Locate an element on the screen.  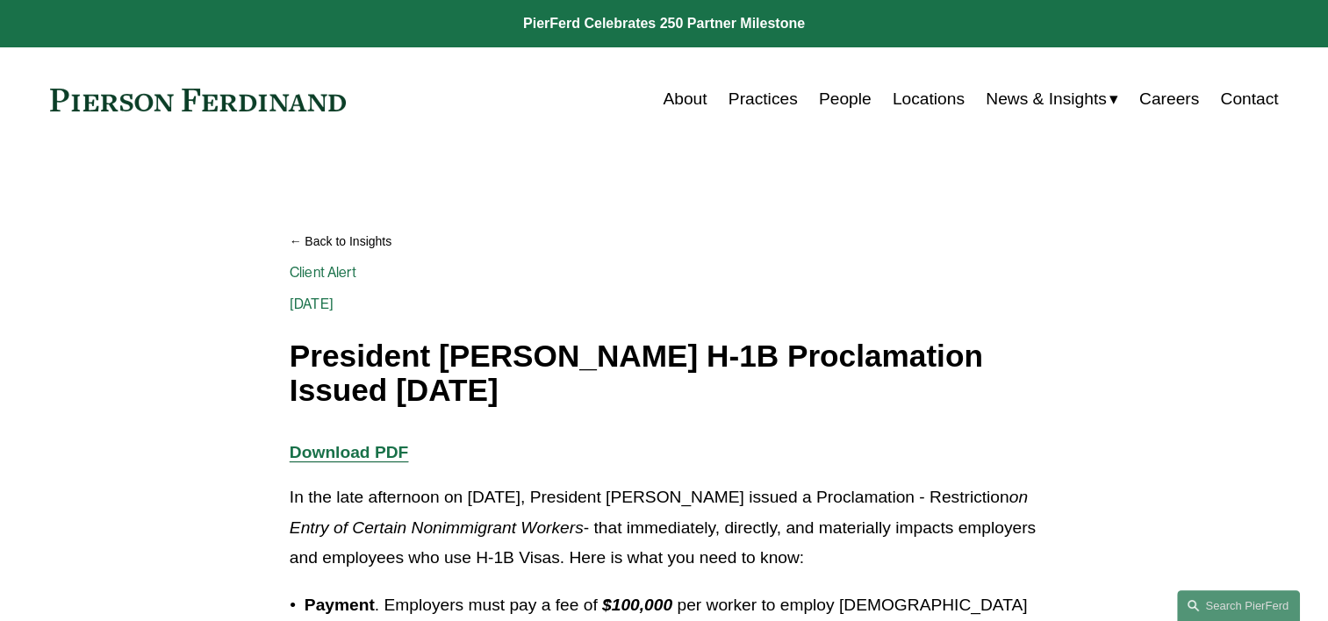
a: About is located at coordinates (685, 99).